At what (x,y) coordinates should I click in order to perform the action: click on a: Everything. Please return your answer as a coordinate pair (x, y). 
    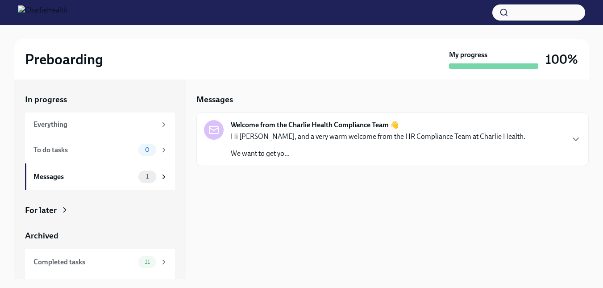
    Looking at the image, I should click on (100, 125).